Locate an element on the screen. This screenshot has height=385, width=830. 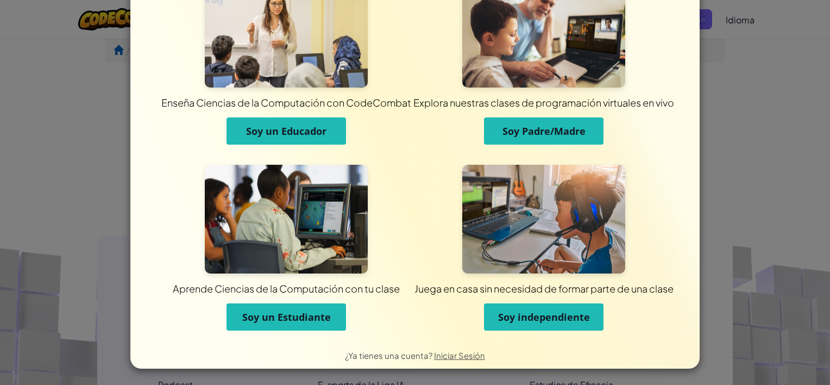
button: Soy un Educador is located at coordinates (286, 131).